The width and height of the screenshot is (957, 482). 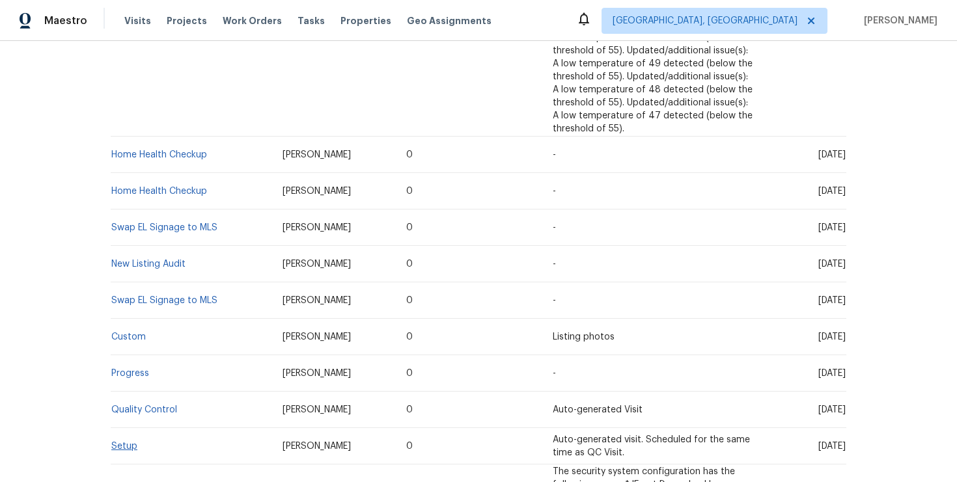 I want to click on span: Visits, so click(x=137, y=21).